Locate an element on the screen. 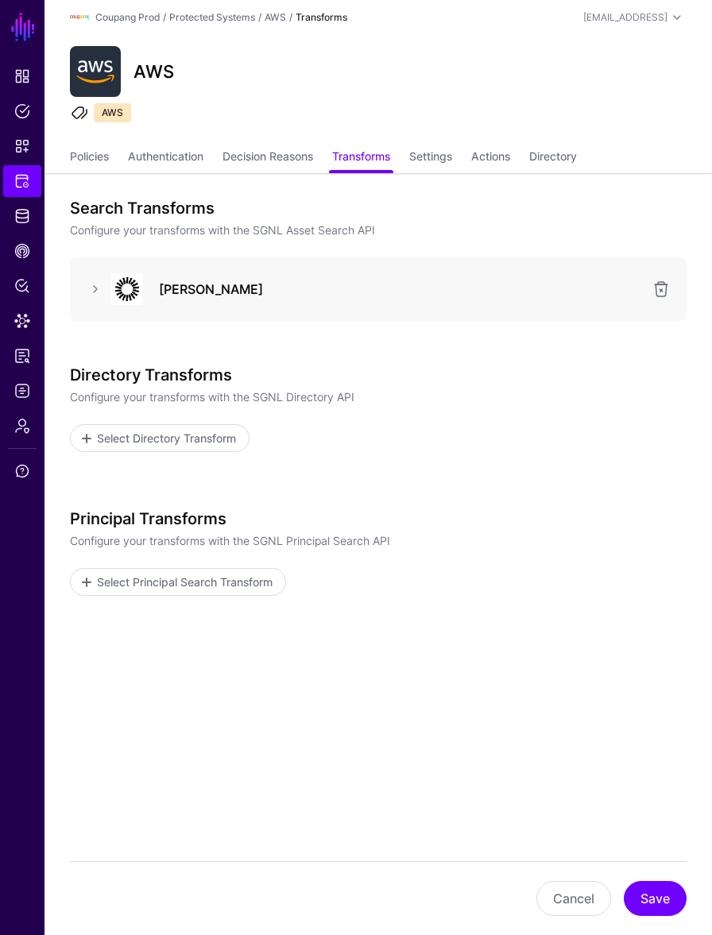  p: Configure your transforms with the SGNL Directory API is located at coordinates (378, 397).